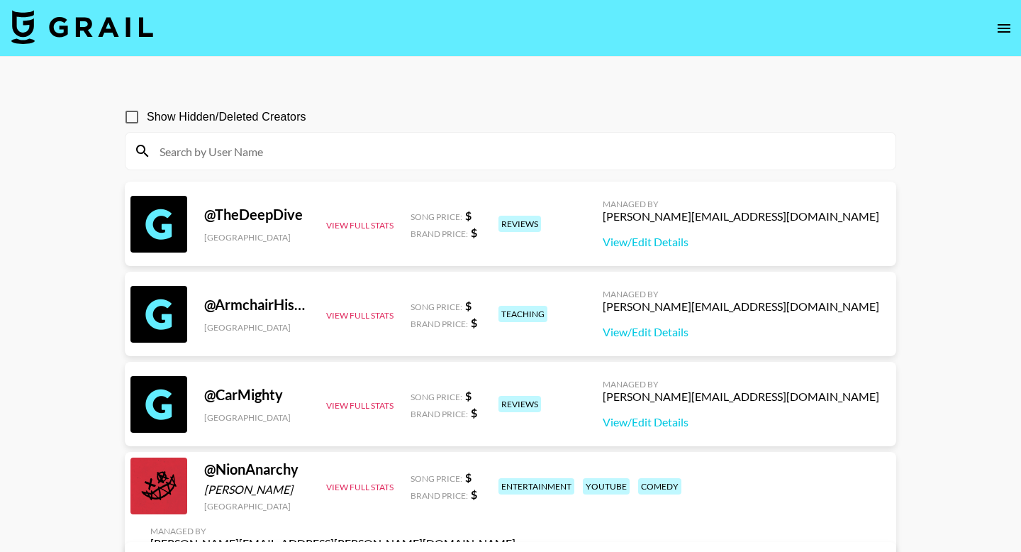 The image size is (1021, 552). Describe the element at coordinates (1004, 28) in the screenshot. I see `button: open drawer` at that location.